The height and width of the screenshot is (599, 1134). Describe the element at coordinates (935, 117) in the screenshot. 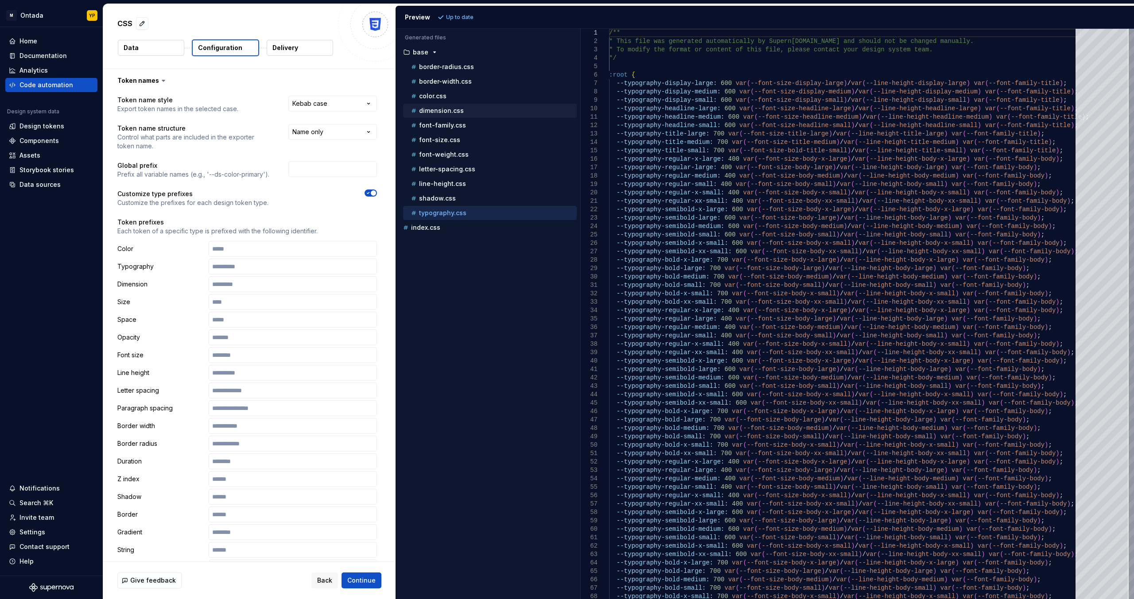

I see `span: --line-height-headline-medium` at that location.